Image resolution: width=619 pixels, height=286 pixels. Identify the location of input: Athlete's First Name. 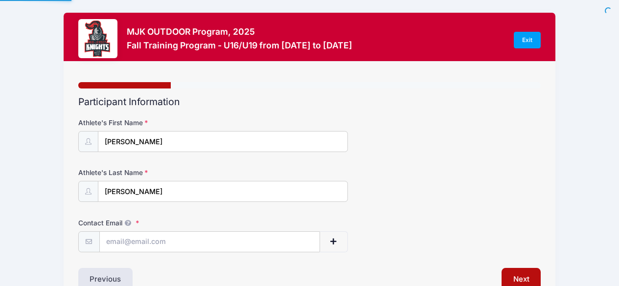
(223, 142).